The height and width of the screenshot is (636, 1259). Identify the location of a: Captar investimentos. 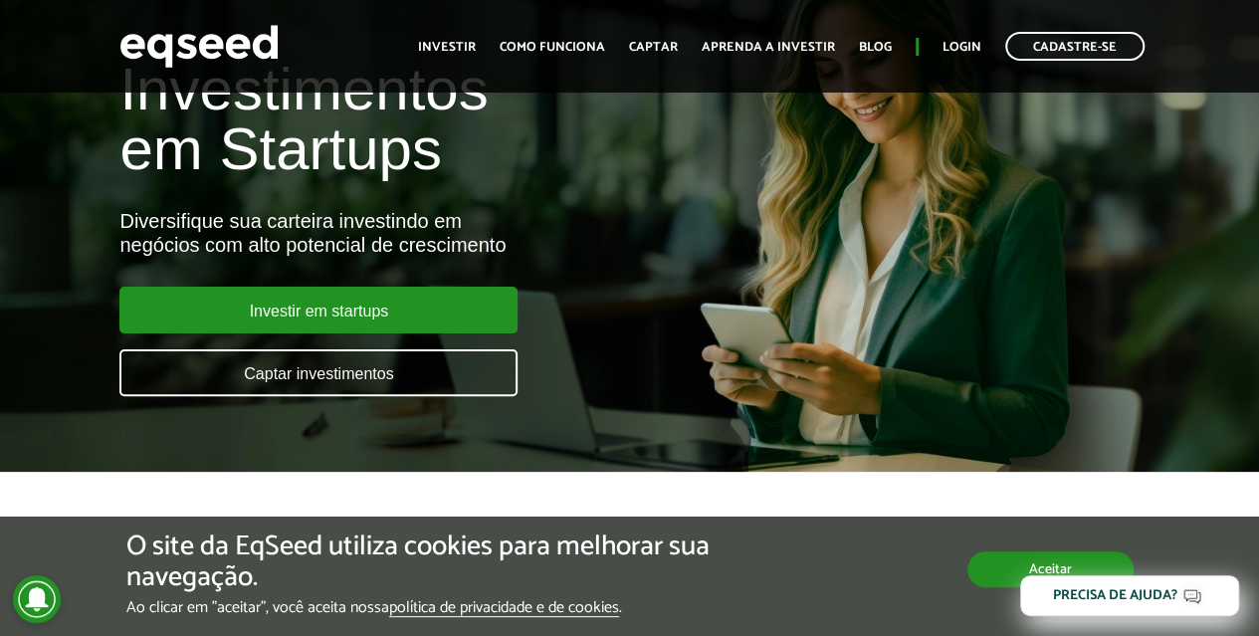
(318, 372).